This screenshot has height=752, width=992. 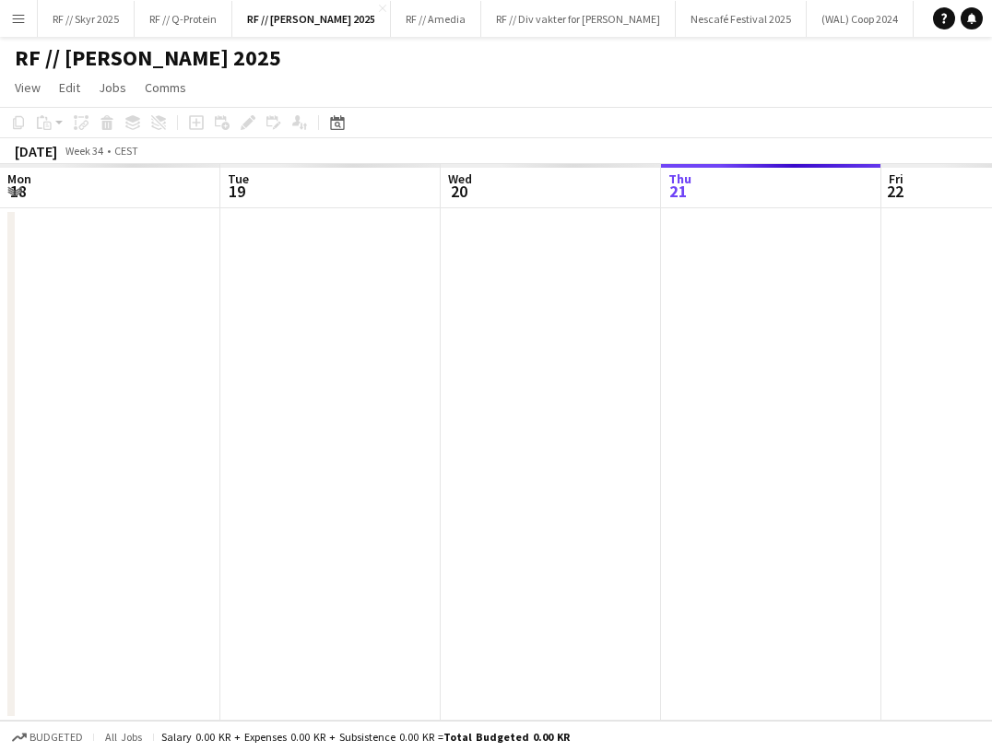 I want to click on span: 21, so click(x=678, y=191).